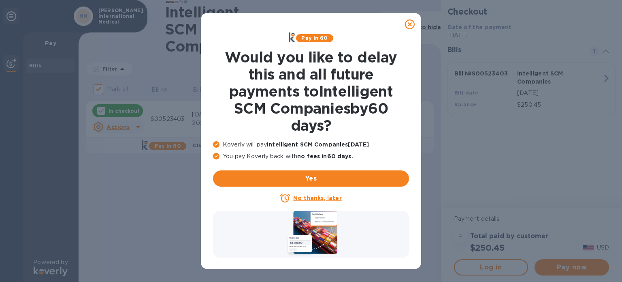 The image size is (622, 282). Describe the element at coordinates (317, 198) in the screenshot. I see `u: No thanks, later` at that location.